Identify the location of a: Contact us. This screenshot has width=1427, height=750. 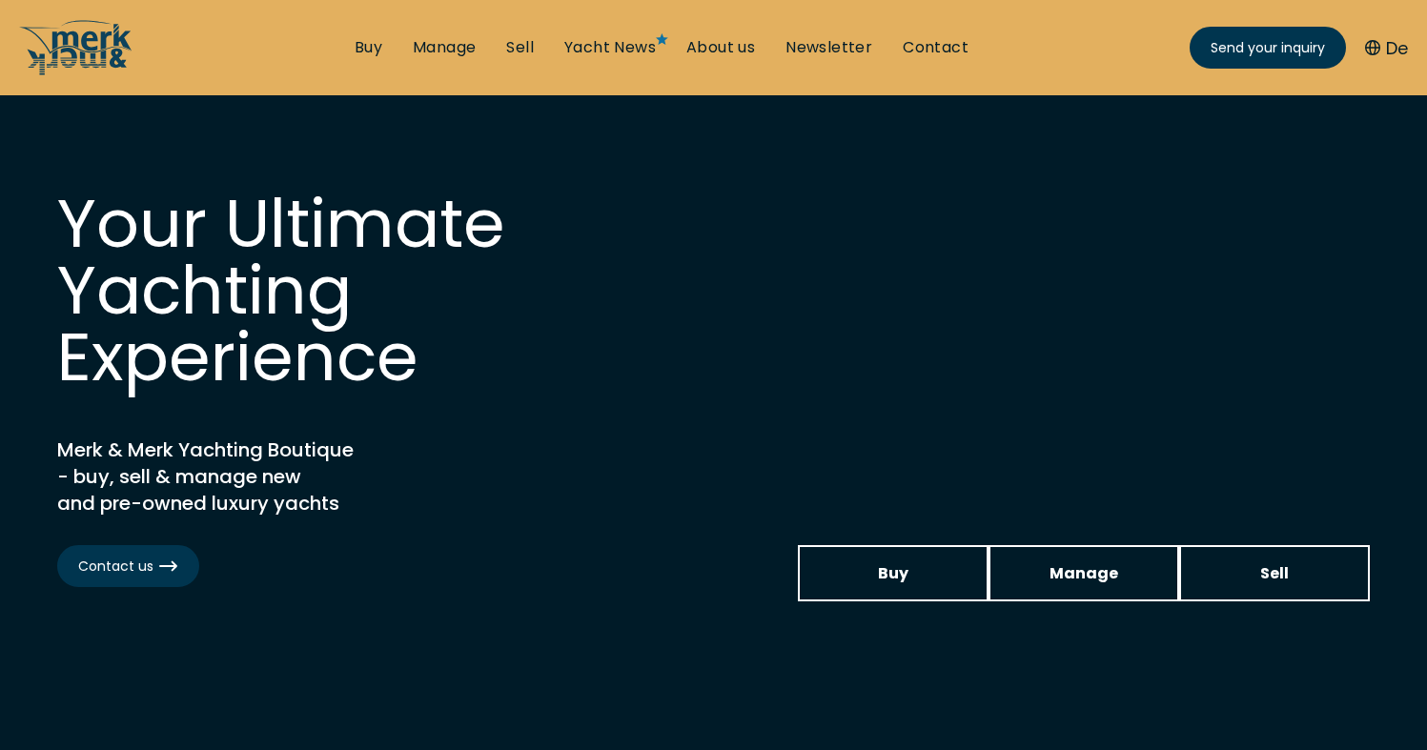
(128, 566).